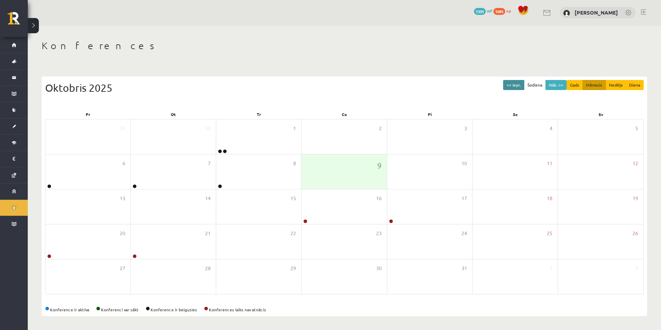  I want to click on span: xp, so click(508, 11).